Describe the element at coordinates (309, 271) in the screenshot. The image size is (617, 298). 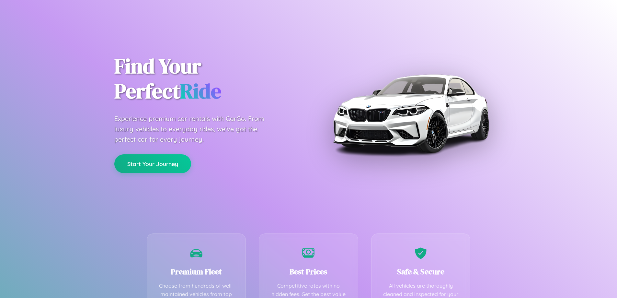
I see `h3: Best Prices` at that location.